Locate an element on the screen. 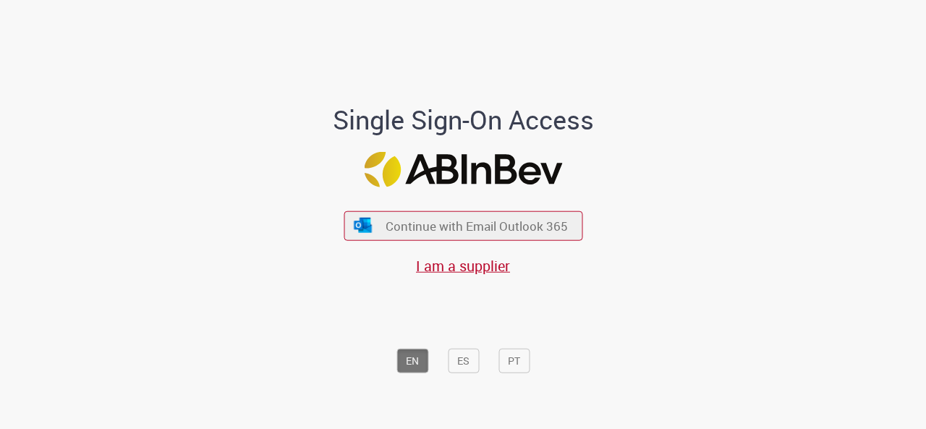 This screenshot has height=429, width=926. button: ícone Azure/Microsoft 360 Continue with Email Outlook 365 is located at coordinates (463, 225).